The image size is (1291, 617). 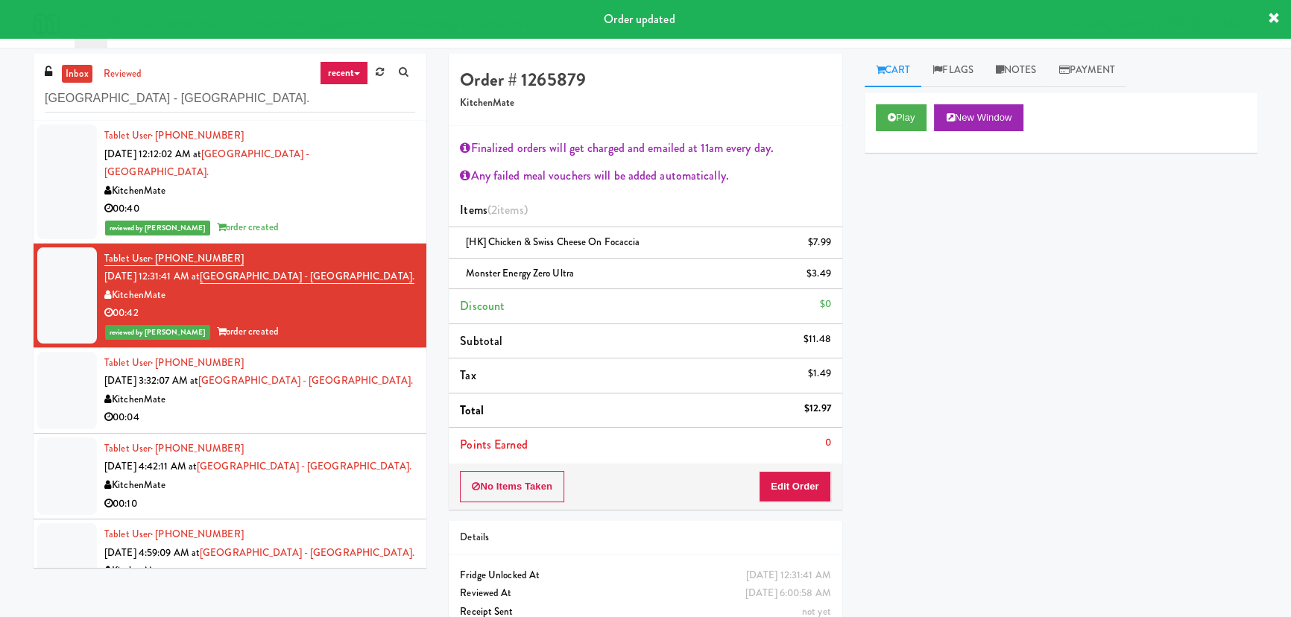 I want to click on div: Any failed meal vouchers will be added automatically., so click(x=645, y=176).